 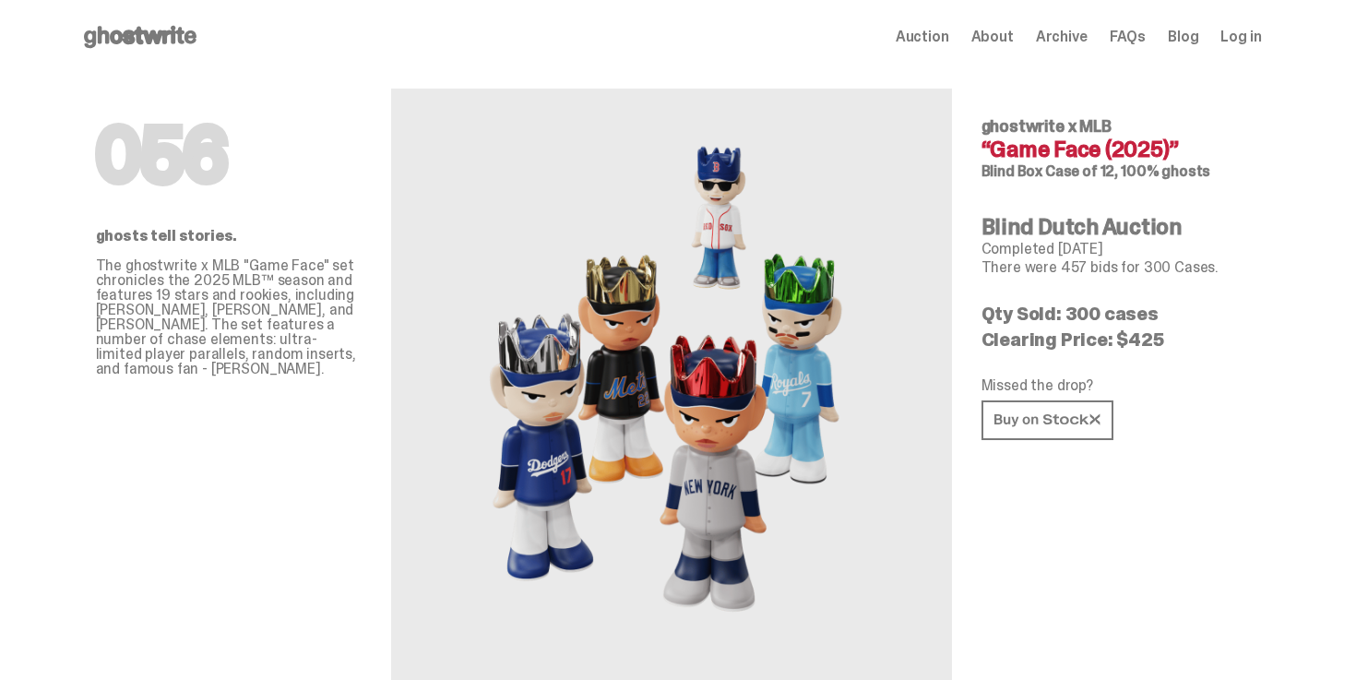 What do you see at coordinates (1046, 126) in the screenshot?
I see `span: ghostwrite x MLB` at bounding box center [1046, 126].